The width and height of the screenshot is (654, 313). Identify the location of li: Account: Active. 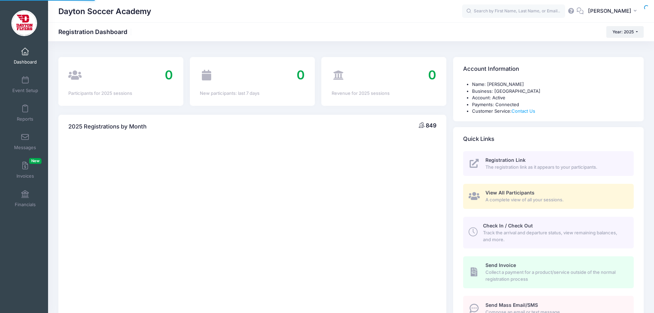
(553, 98).